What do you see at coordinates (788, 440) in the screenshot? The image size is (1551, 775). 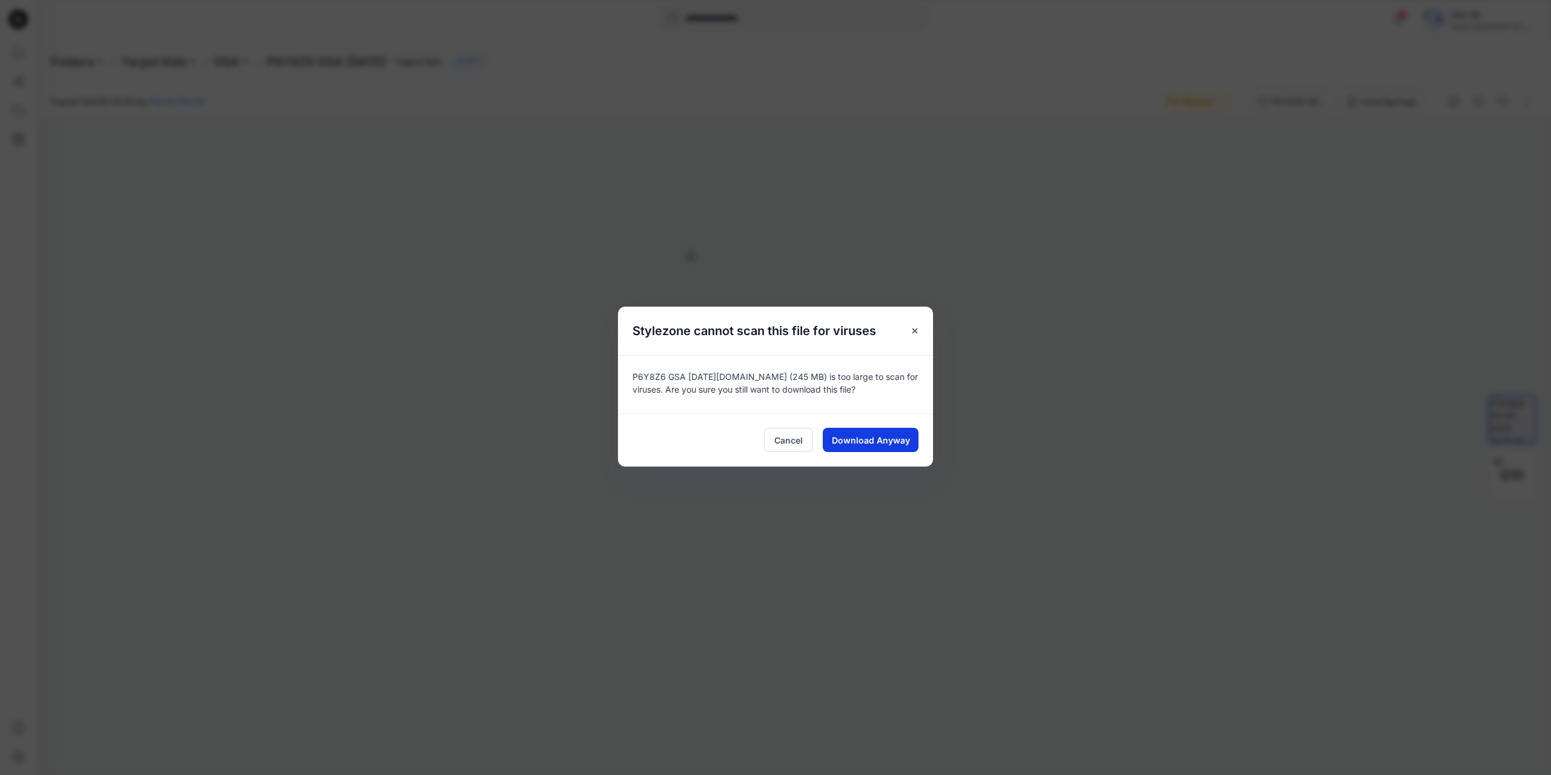 I see `button: Cancel` at bounding box center [788, 440].